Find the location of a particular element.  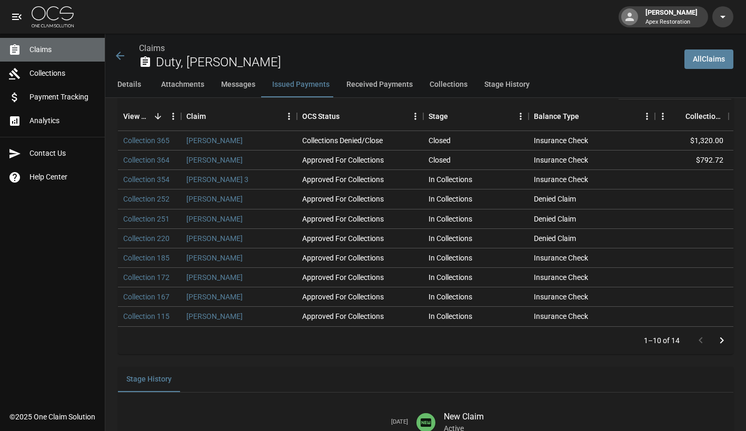

div: $1,320.00 is located at coordinates (692, 141).